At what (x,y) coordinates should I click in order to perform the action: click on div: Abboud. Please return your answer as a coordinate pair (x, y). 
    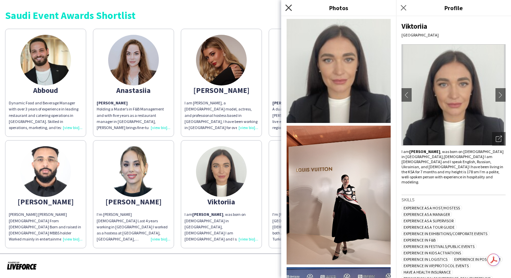
    Looking at the image, I should click on (46, 90).